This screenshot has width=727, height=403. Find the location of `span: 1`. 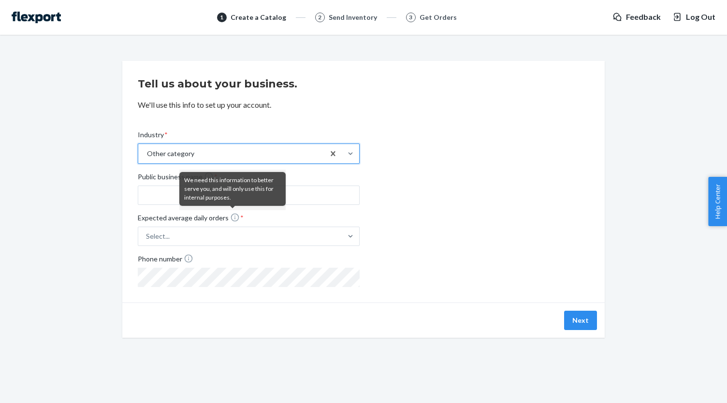

span: 1 is located at coordinates (221, 17).